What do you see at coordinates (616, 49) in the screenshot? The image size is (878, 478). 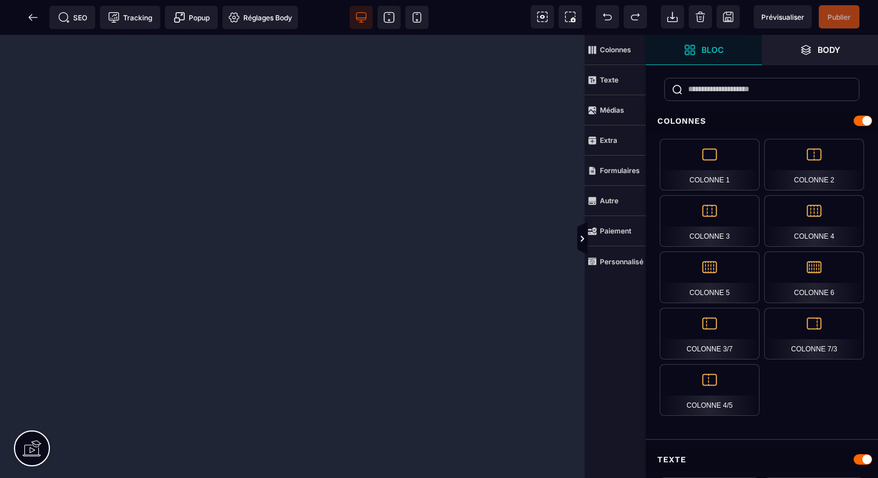 I see `strong: Colonnes` at bounding box center [616, 49].